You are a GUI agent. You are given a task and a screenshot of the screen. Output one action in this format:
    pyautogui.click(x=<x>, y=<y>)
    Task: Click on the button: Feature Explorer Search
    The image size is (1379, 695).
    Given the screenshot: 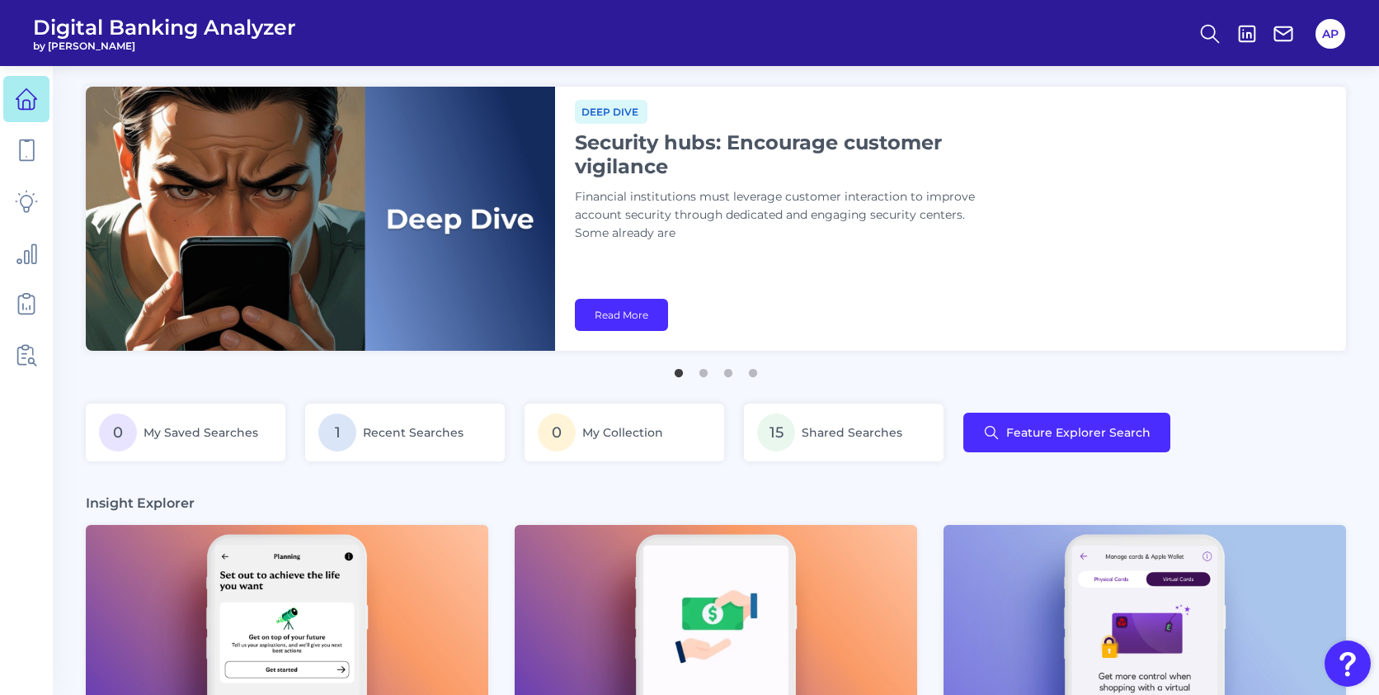 What is the action you would take?
    pyautogui.click(x=1067, y=432)
    